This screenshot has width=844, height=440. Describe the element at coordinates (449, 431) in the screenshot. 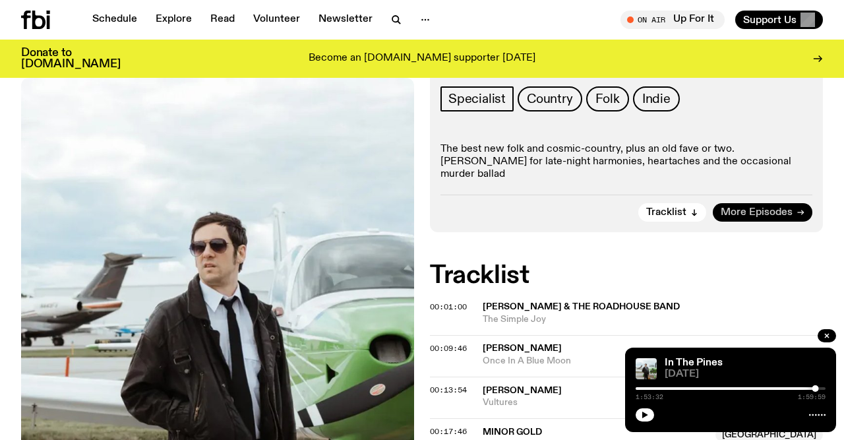

I see `span: 00:17:46` at that location.